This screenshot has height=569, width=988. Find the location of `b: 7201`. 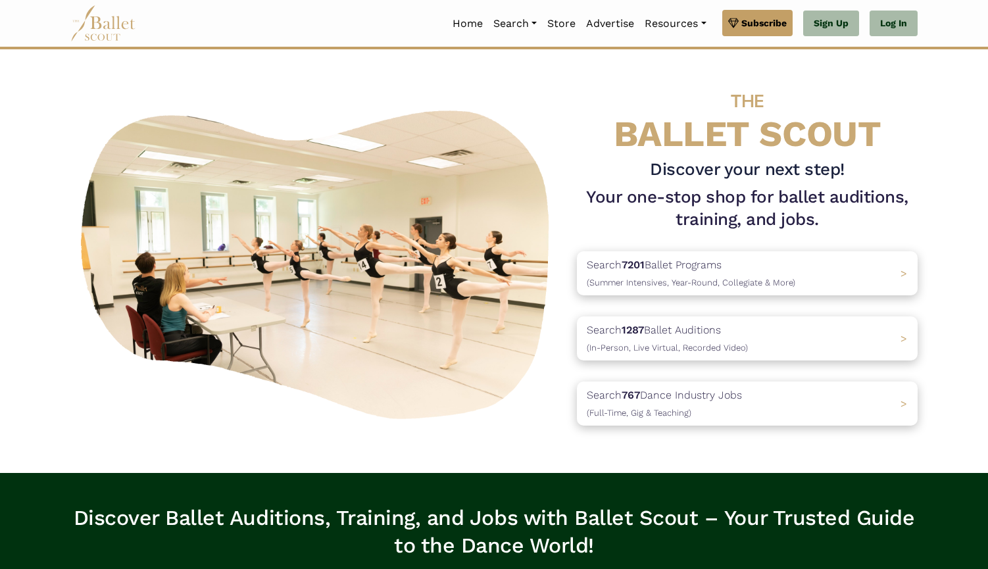

b: 7201 is located at coordinates (633, 264).